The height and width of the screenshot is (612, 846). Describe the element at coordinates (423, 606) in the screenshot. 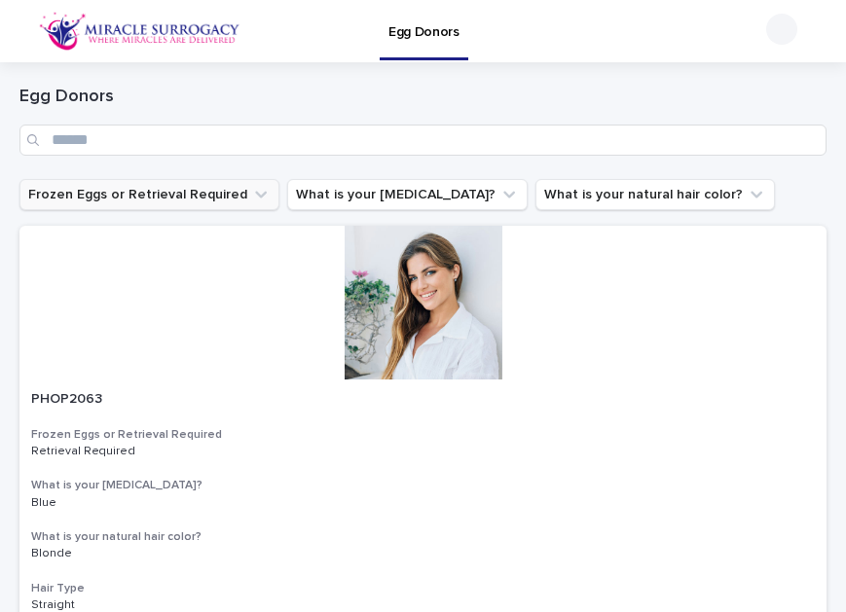

I see `p: Straight` at that location.